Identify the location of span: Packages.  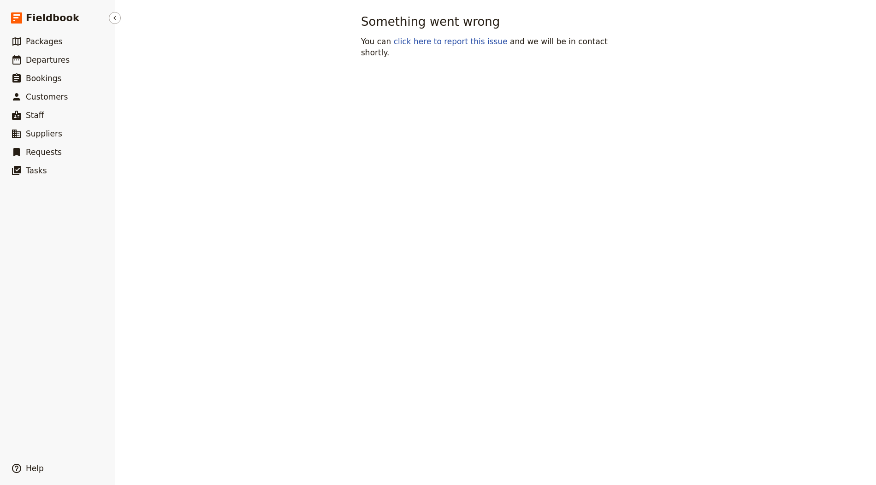
(44, 42).